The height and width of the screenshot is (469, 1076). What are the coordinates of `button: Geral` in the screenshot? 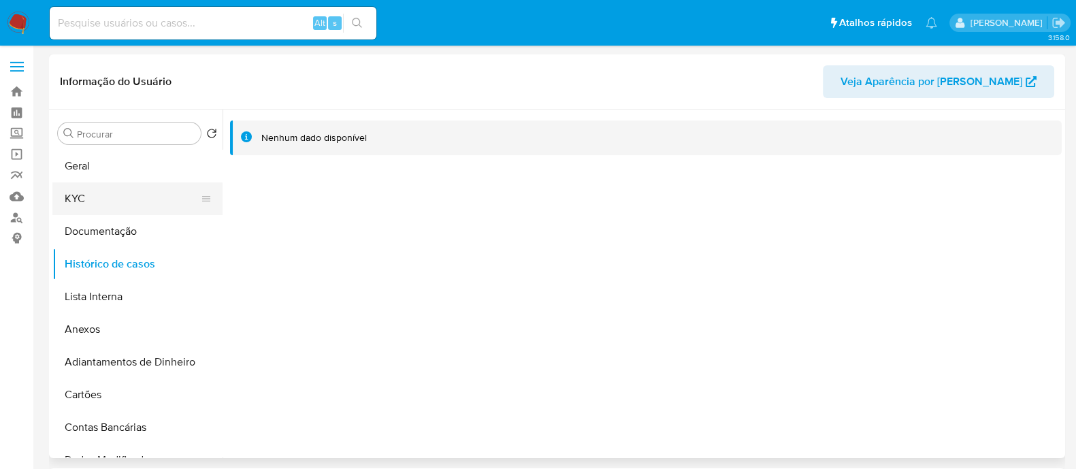 It's located at (138, 166).